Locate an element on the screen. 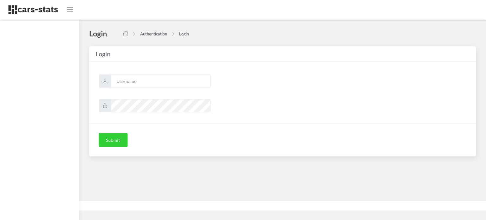 This screenshot has height=220, width=486. a: Login is located at coordinates (184, 34).